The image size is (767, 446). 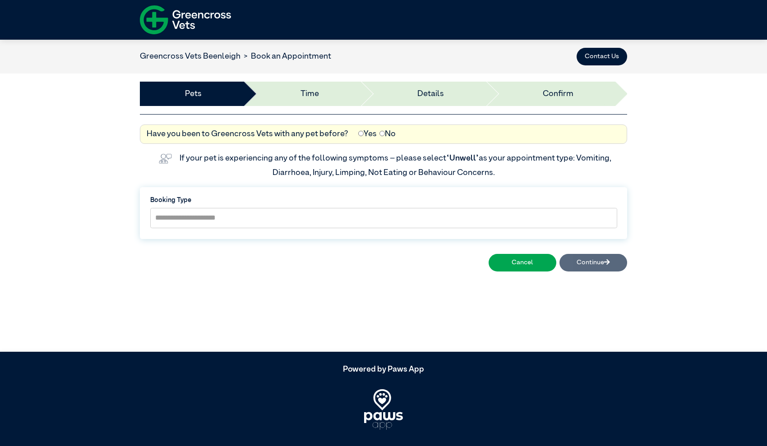 I want to click on input: Yes, so click(x=361, y=133).